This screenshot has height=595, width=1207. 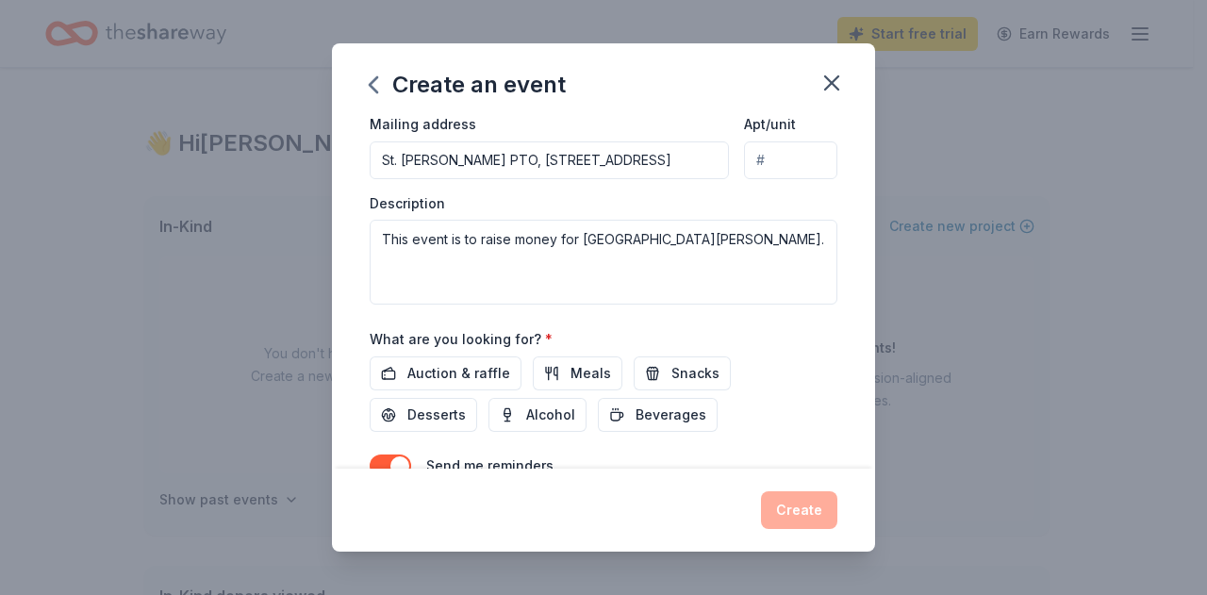 I want to click on span: Desserts, so click(x=436, y=415).